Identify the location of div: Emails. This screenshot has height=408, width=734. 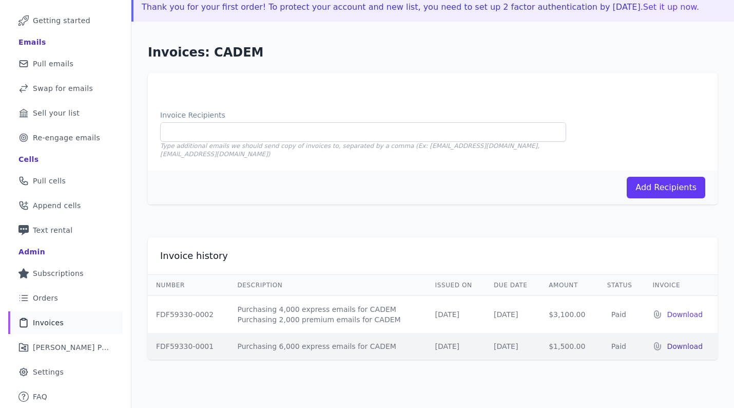
(32, 42).